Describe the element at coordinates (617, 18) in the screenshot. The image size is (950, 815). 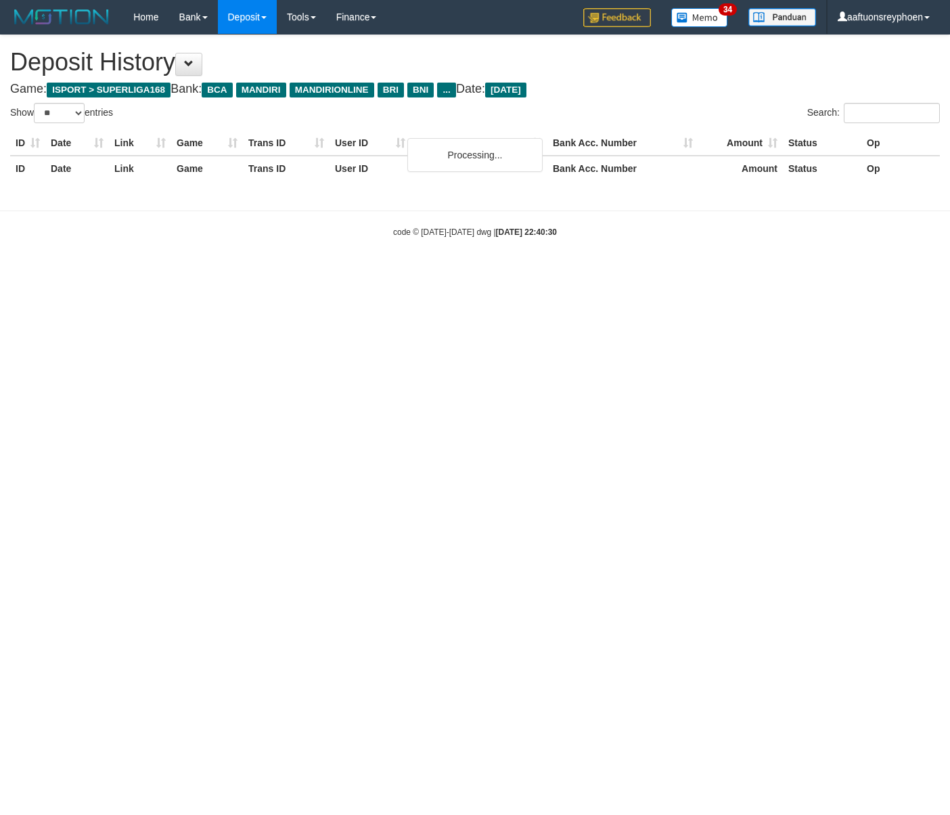
I see `img: Feedback.jpg` at that location.